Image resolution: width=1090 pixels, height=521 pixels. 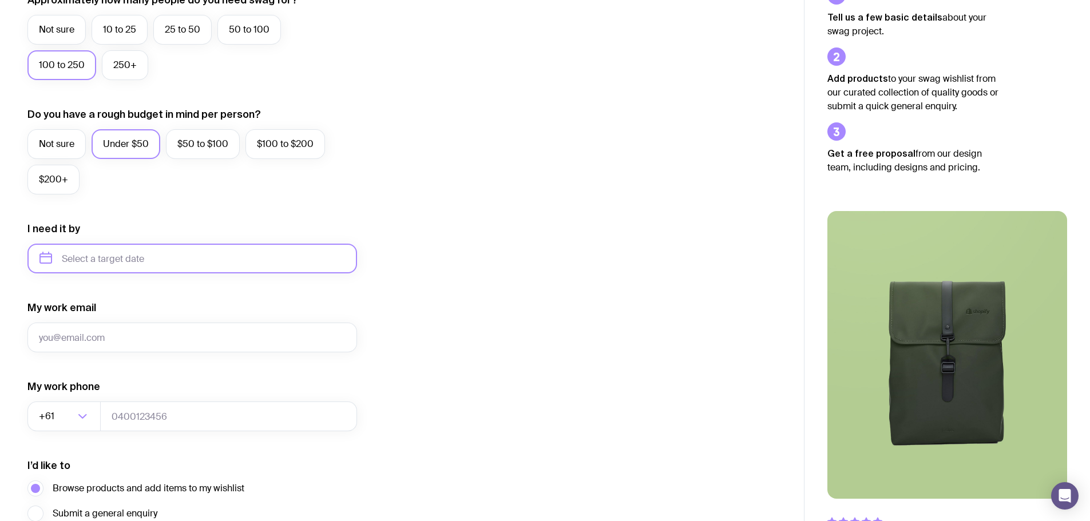 What do you see at coordinates (126, 144) in the screenshot?
I see `label: Under $50` at bounding box center [126, 144].